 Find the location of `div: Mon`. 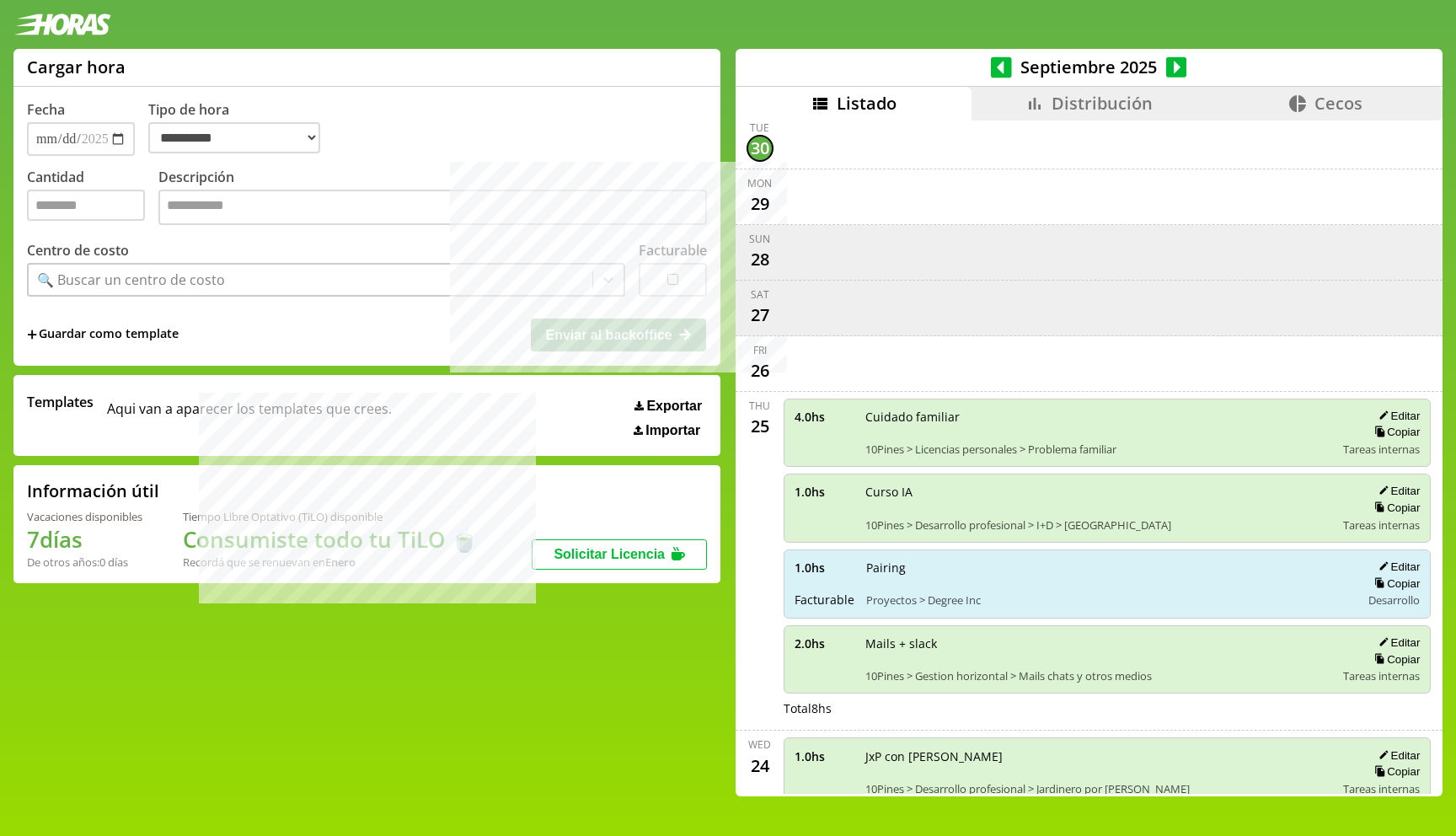

div: Mon is located at coordinates (759, 183).